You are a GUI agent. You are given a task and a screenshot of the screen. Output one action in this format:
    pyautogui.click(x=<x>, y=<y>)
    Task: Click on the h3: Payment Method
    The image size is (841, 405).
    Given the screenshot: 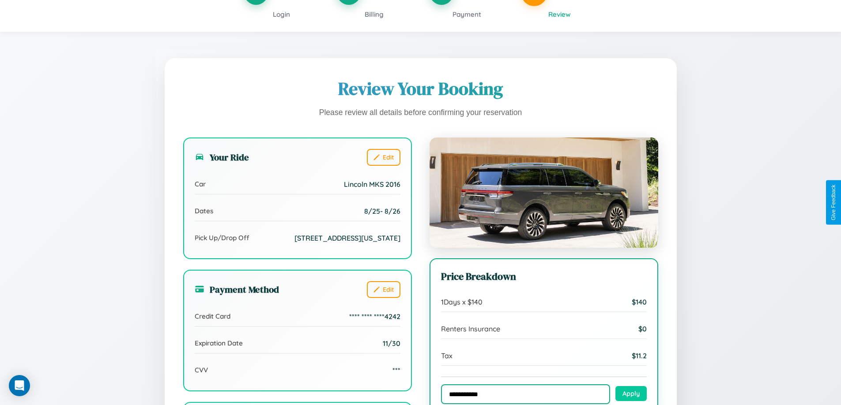 What is the action you would take?
    pyautogui.click(x=236, y=289)
    